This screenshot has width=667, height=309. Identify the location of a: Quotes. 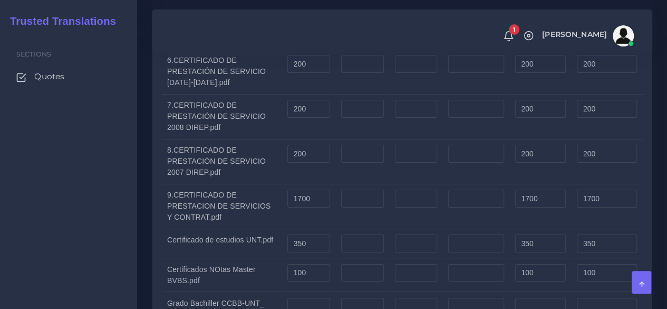
(69, 77).